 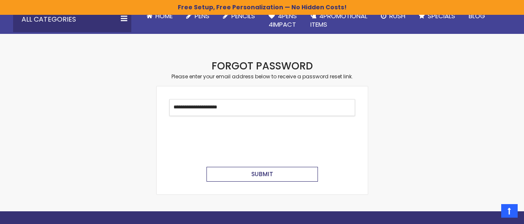 I want to click on strong: Forgot Password, so click(x=262, y=65).